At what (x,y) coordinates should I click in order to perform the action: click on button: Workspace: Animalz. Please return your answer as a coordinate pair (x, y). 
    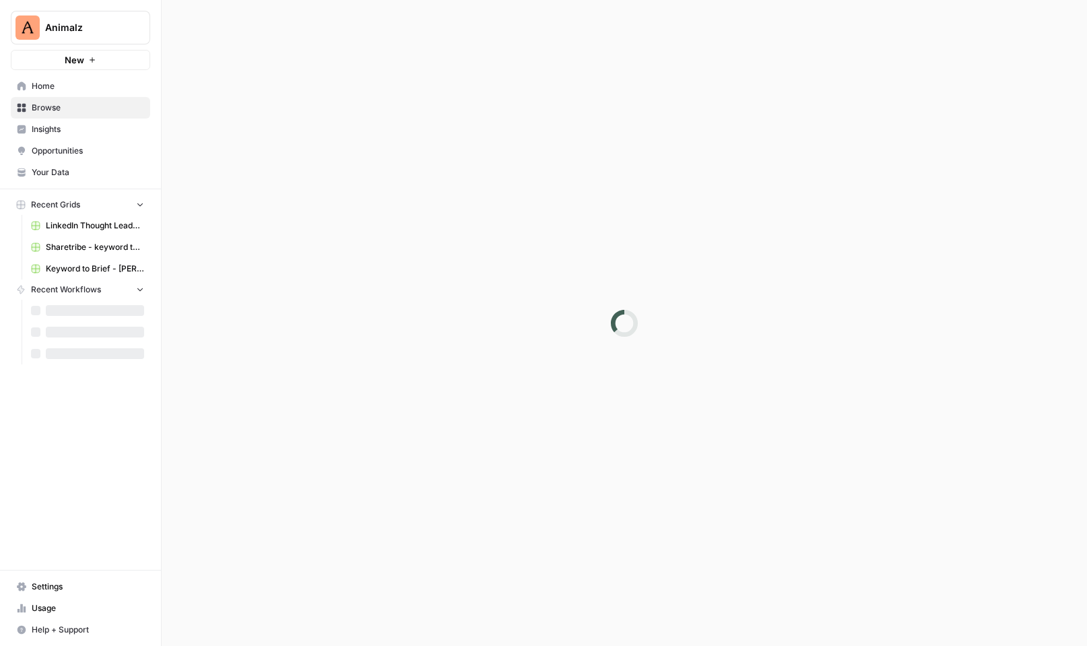
    Looking at the image, I should click on (80, 28).